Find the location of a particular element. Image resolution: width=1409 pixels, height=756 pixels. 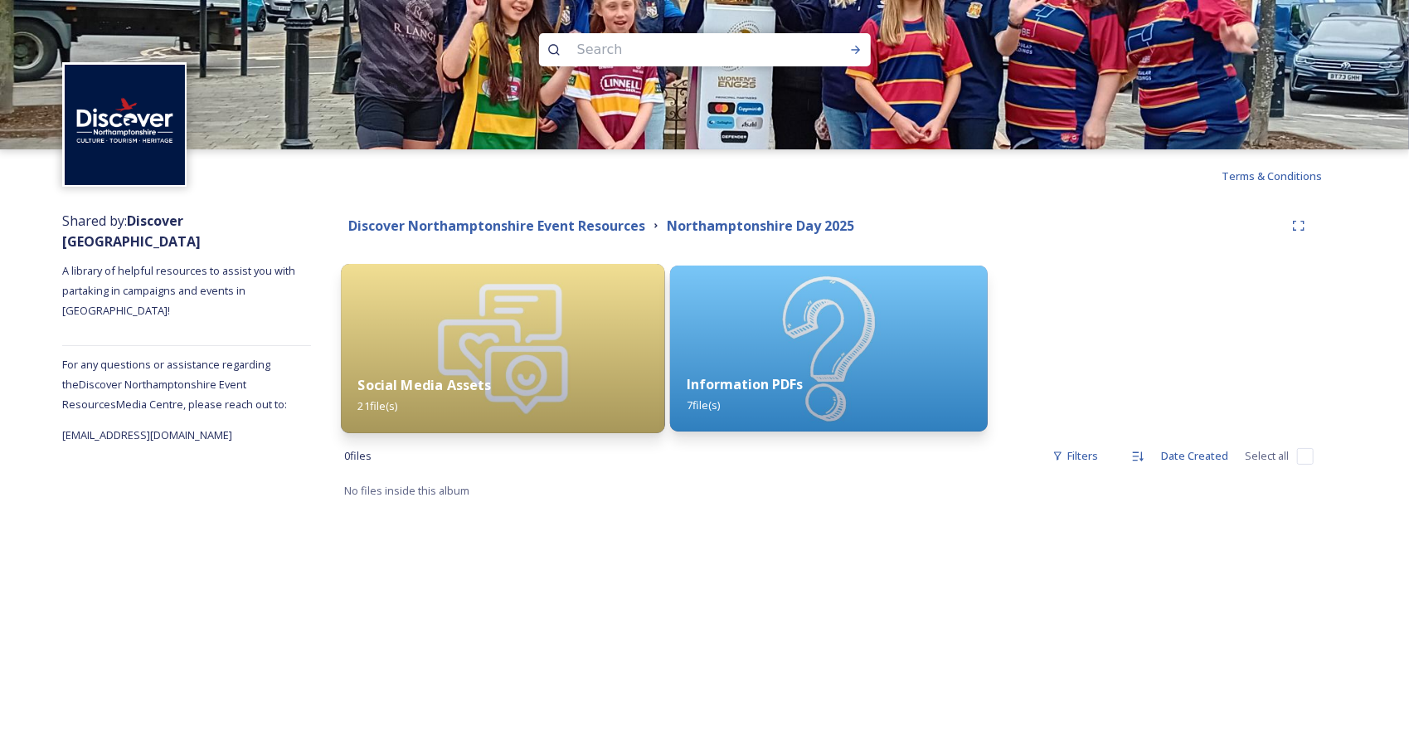

img: Untitled%20design%20%282%29.png is located at coordinates (124, 124).